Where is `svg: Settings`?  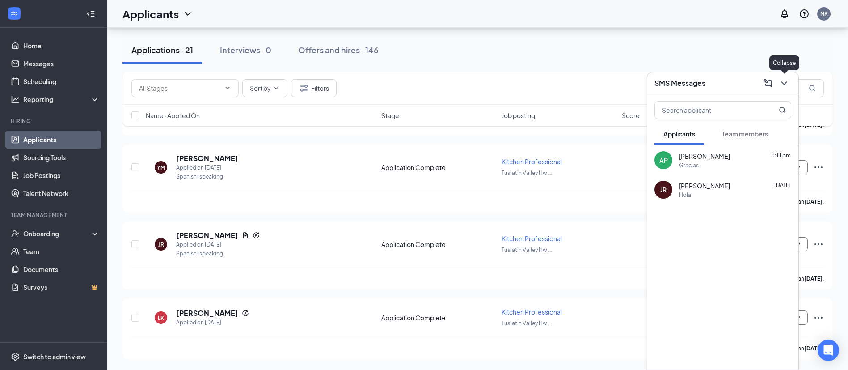
svg: Settings is located at coordinates (15, 356).